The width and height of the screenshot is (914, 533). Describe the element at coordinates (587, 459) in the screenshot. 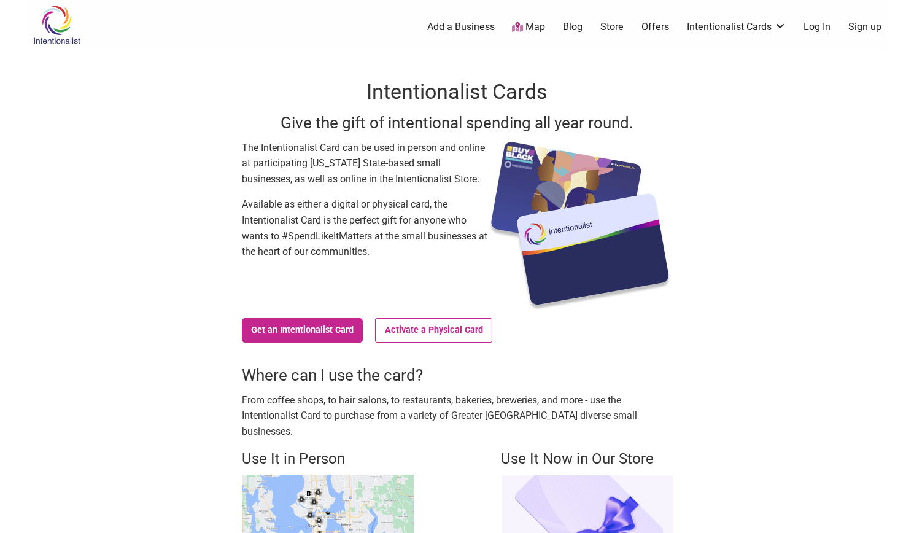

I see `h4: Use It Now in Our Store` at that location.